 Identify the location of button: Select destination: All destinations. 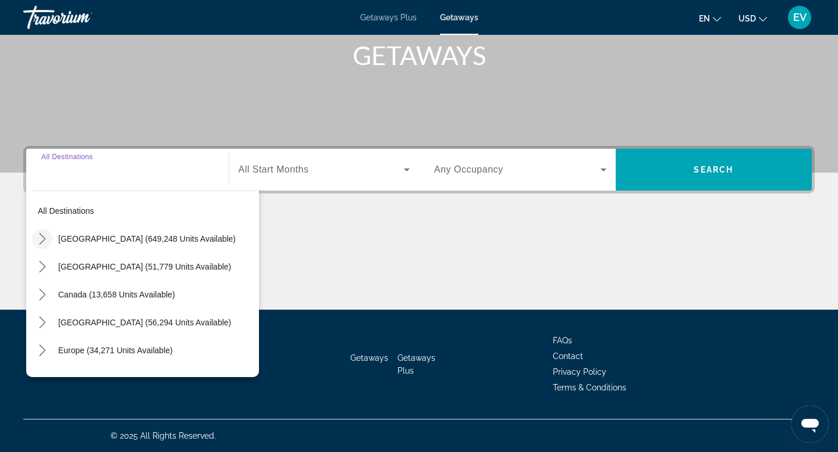
(145, 211).